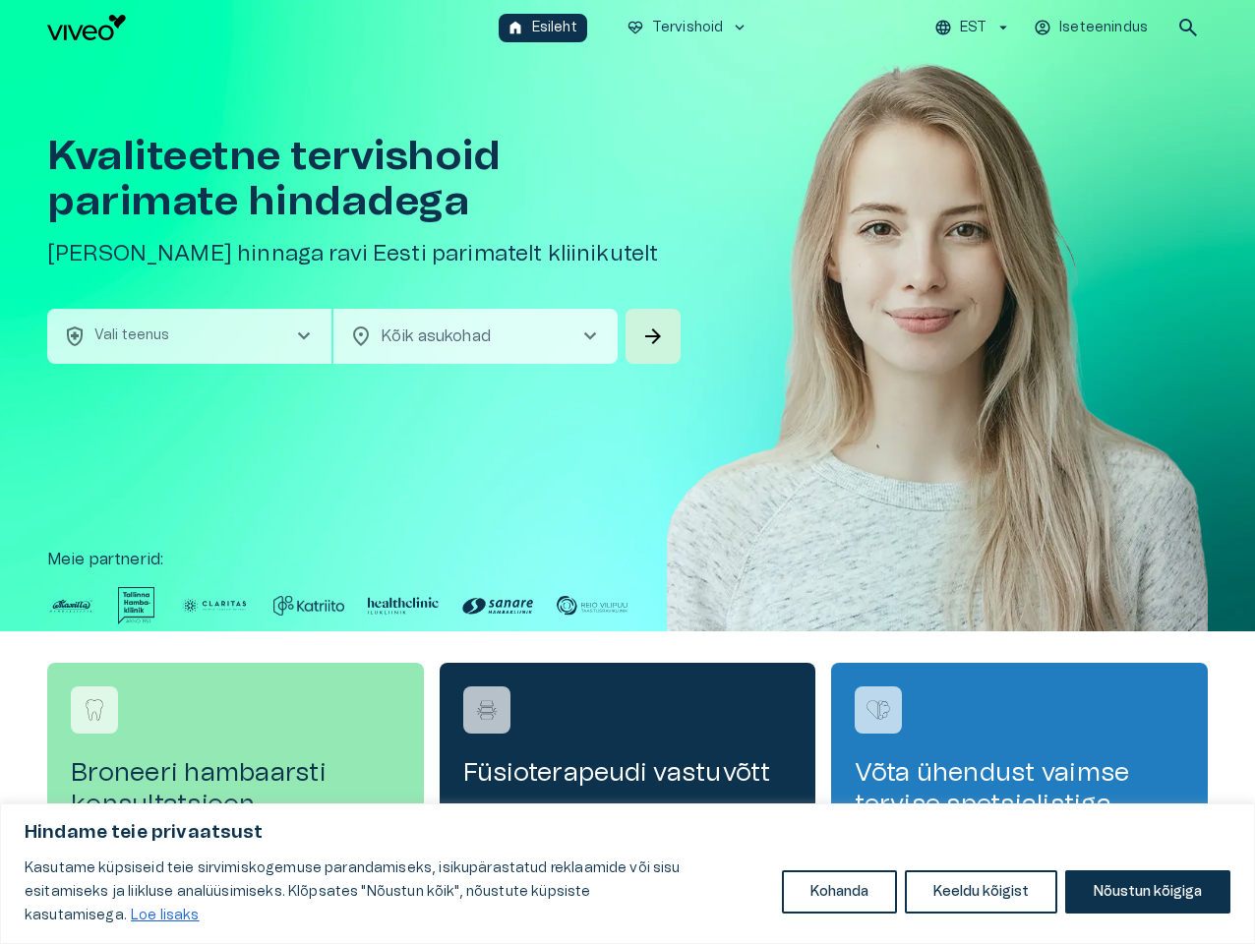  I want to click on a: homeEsileht, so click(543, 28).